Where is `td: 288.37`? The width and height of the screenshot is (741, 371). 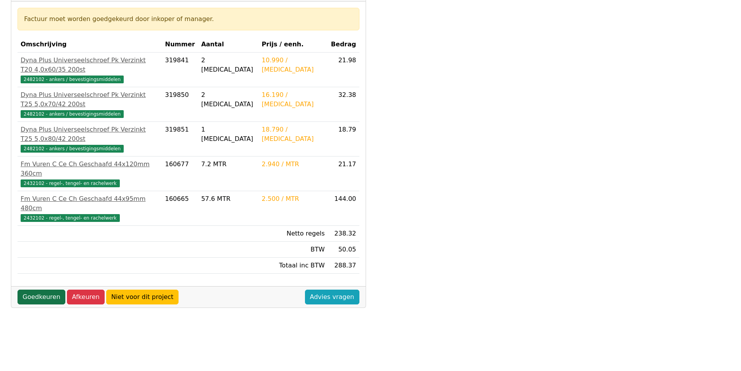 td: 288.37 is located at coordinates (343, 265).